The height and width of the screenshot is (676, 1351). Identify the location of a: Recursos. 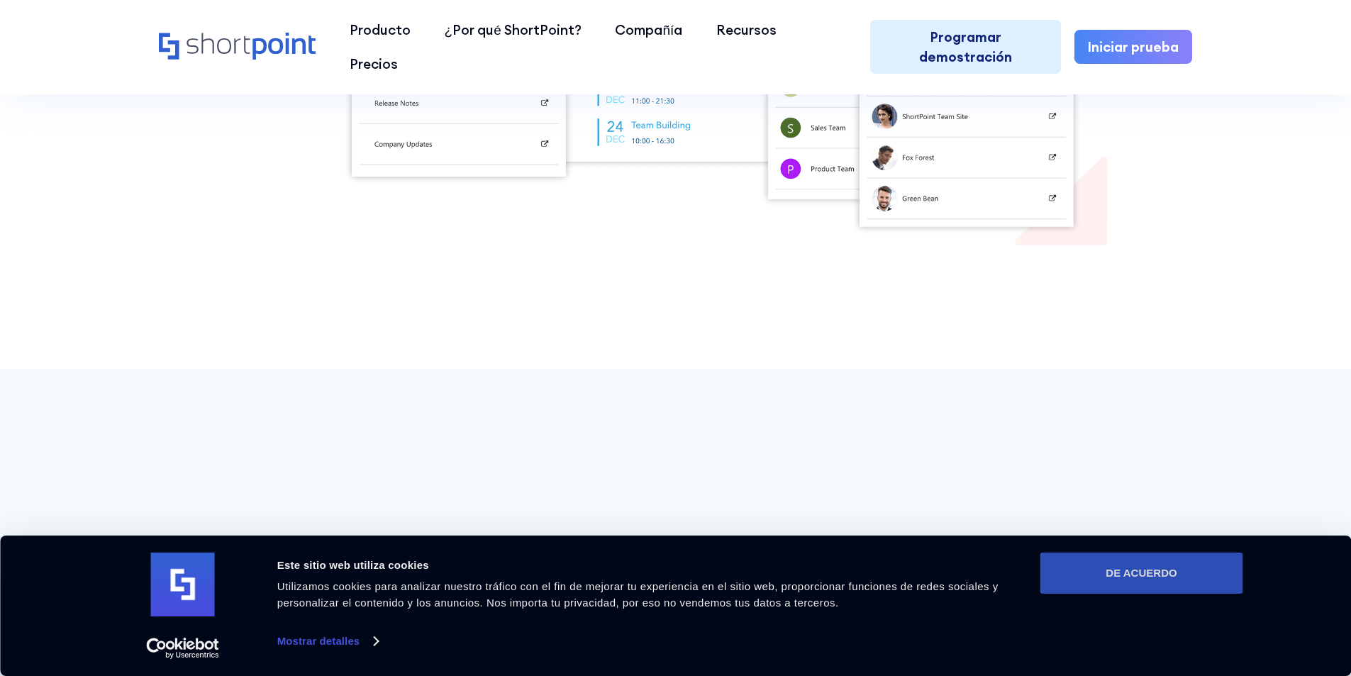
(746, 30).